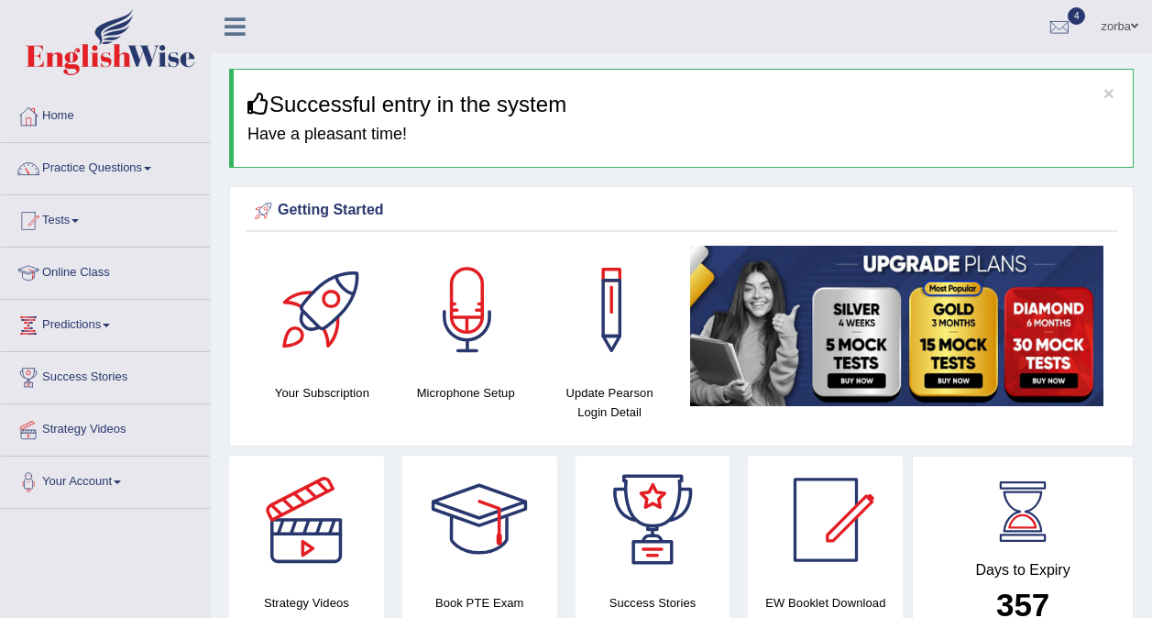  I want to click on h3: Successful entry in the system, so click(683, 105).